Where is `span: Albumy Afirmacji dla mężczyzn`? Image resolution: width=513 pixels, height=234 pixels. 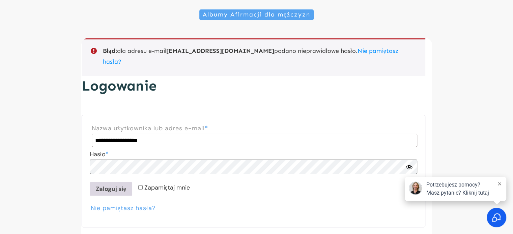
span: Albumy Afirmacji dla mężczyzn is located at coordinates (256, 15).